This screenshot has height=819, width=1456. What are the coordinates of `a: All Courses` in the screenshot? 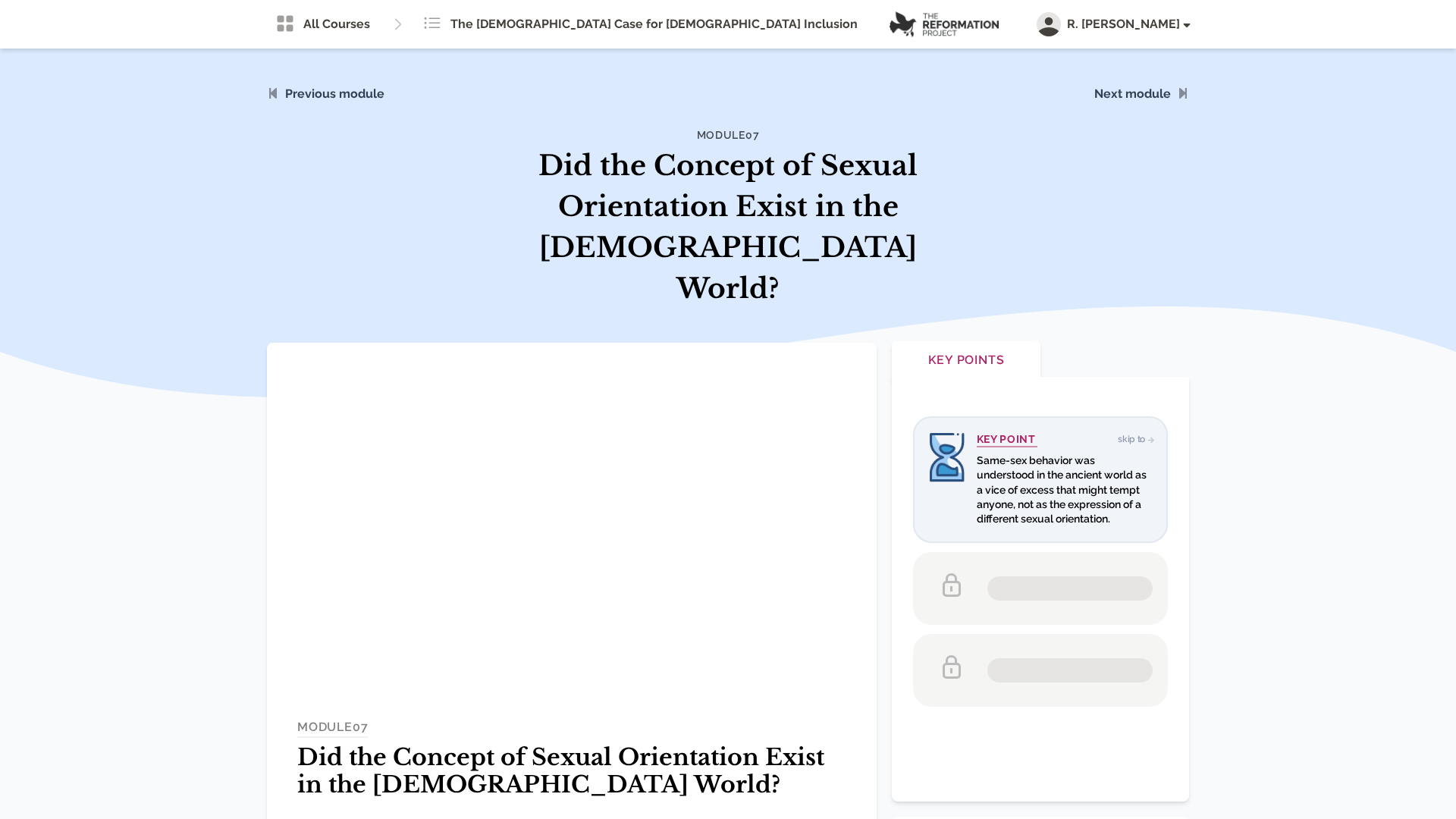 It's located at (323, 24).